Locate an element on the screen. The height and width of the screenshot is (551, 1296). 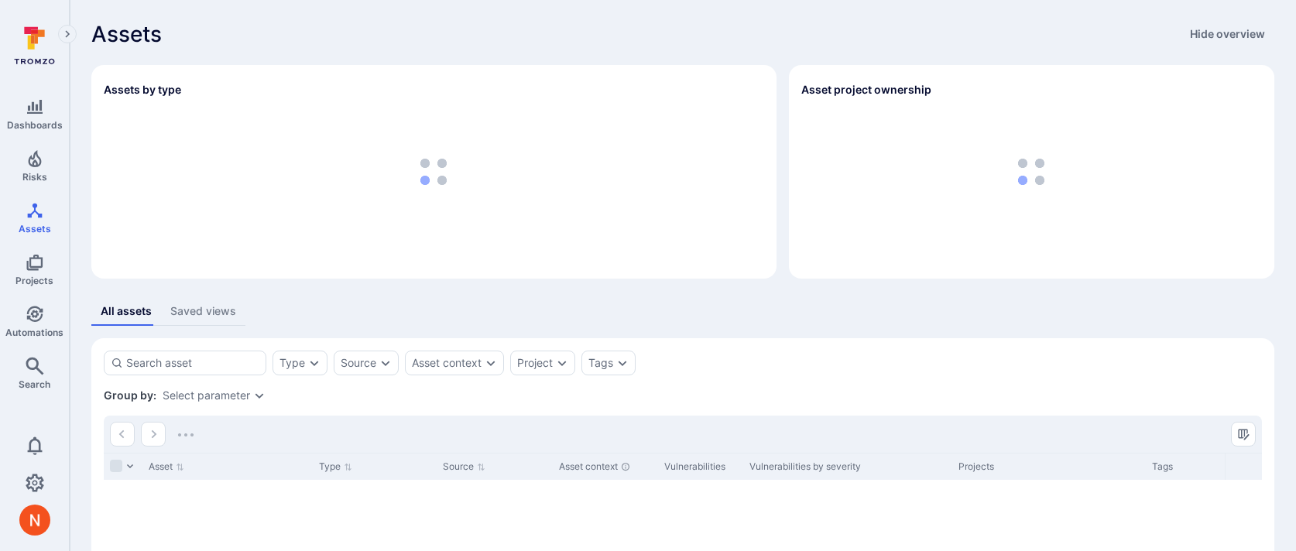
button: Manage columns is located at coordinates (1243, 434).